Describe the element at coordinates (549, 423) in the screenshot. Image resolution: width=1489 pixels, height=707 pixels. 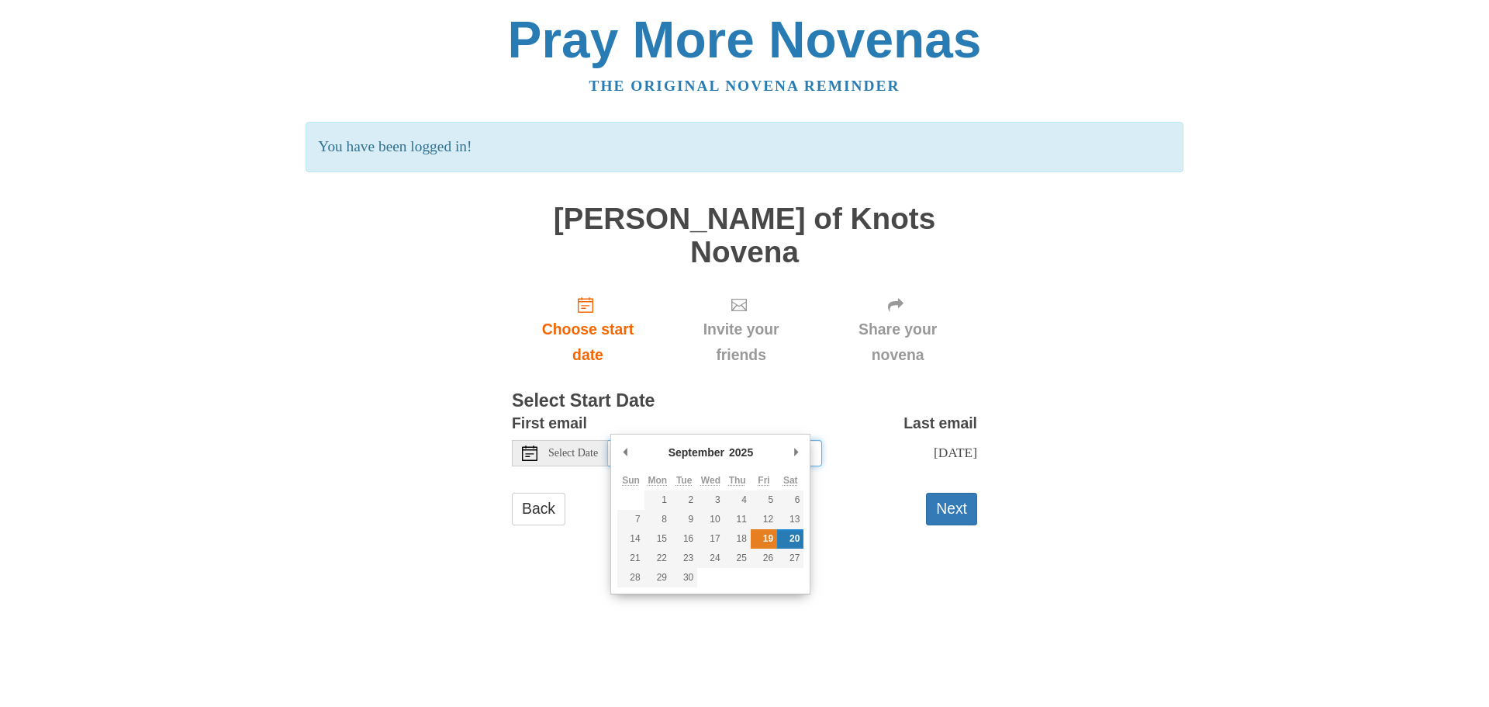
I see `label: First email` at that location.